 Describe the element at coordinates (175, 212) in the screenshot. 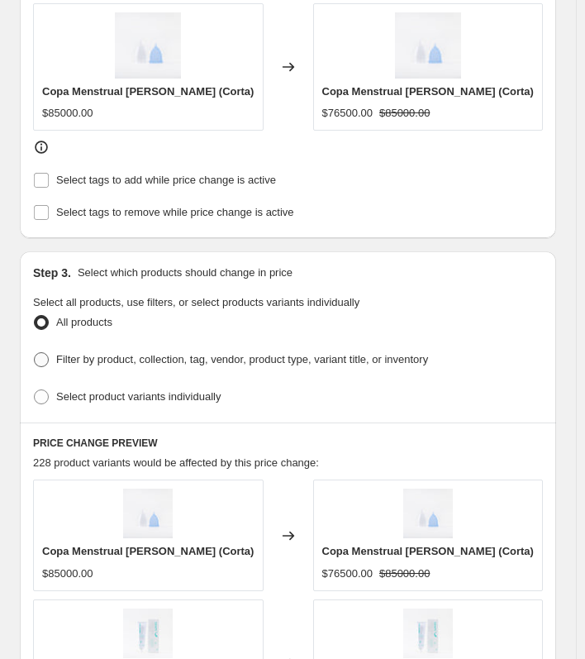

I see `span: Select tags to remove while price change is active` at that location.